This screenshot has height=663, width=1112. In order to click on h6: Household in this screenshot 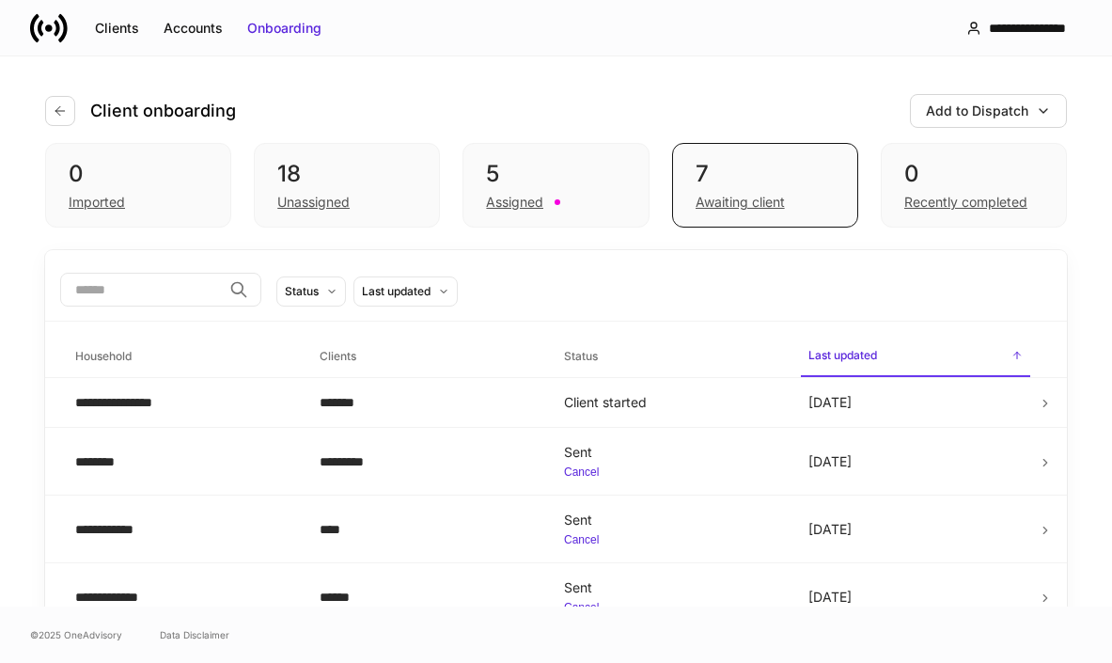, I will do `click(103, 355)`.